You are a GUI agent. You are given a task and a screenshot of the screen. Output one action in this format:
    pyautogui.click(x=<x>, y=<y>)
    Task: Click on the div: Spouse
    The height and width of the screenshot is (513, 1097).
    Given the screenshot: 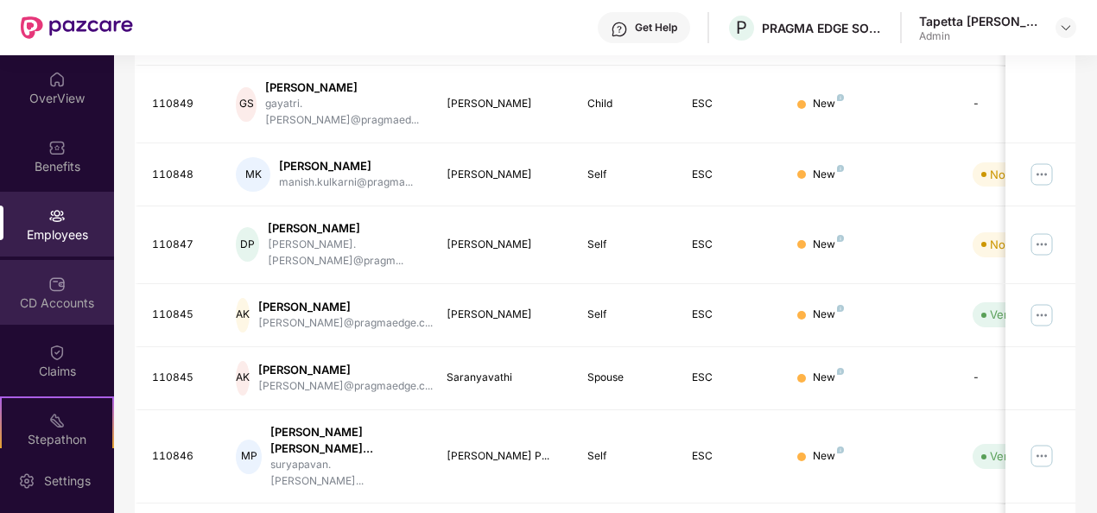 What is the action you would take?
    pyautogui.click(x=626, y=377)
    